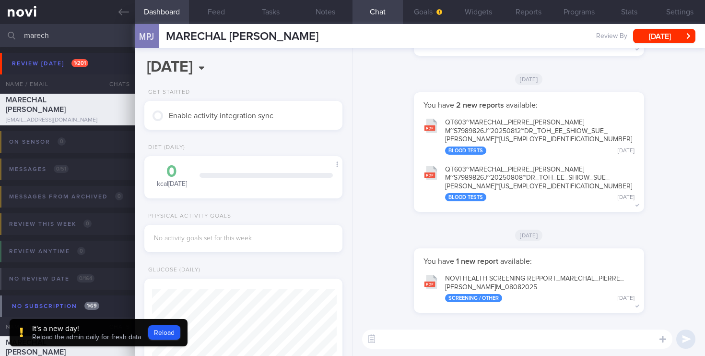 This screenshot has height=356, width=705. What do you see at coordinates (243, 238) in the screenshot?
I see `div: No activity goals set for this week` at bounding box center [243, 238].